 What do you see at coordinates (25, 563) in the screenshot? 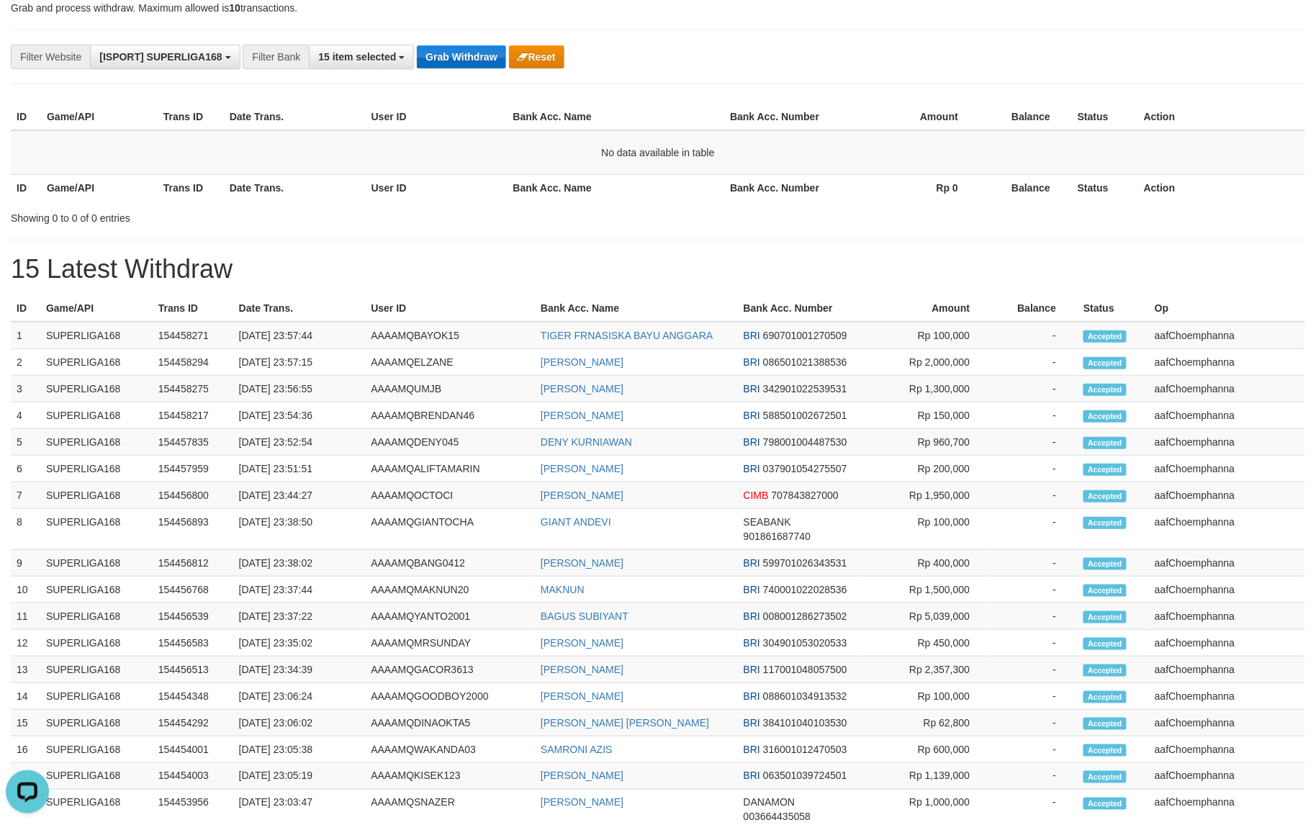
I see `td: 9` at bounding box center [25, 563].